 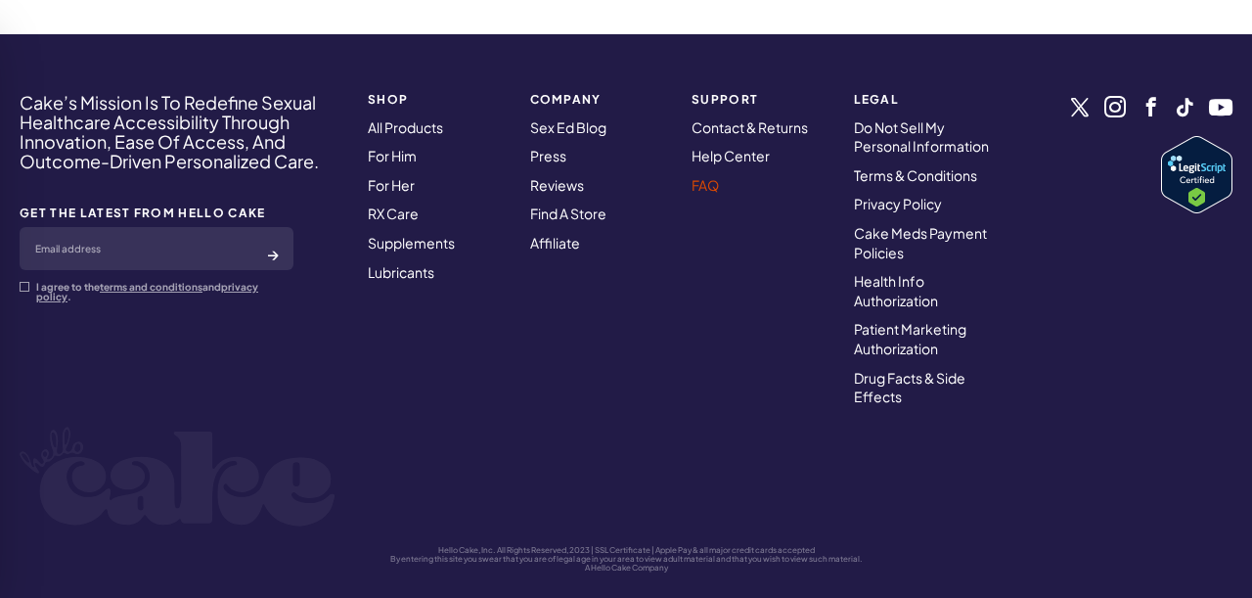 What do you see at coordinates (401, 272) in the screenshot?
I see `a: Lubricants` at bounding box center [401, 272].